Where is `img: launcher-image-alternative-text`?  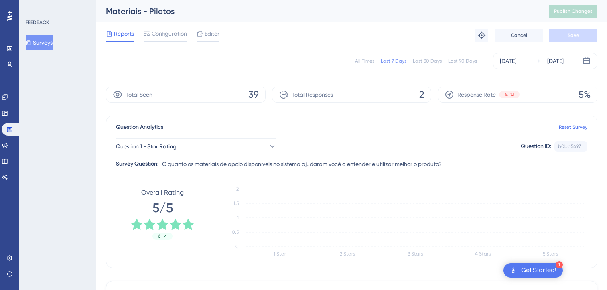
img: launcher-image-alternative-text is located at coordinates (513, 270).